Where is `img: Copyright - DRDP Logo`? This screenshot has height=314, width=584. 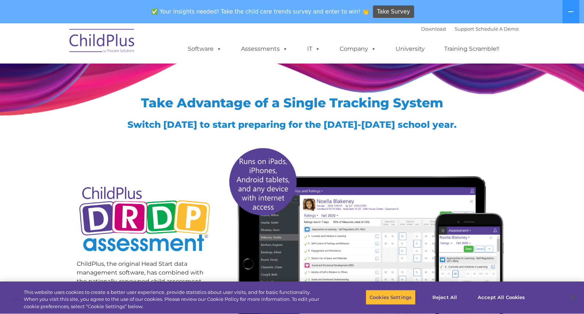 img: Copyright - DRDP Logo is located at coordinates (145, 220).